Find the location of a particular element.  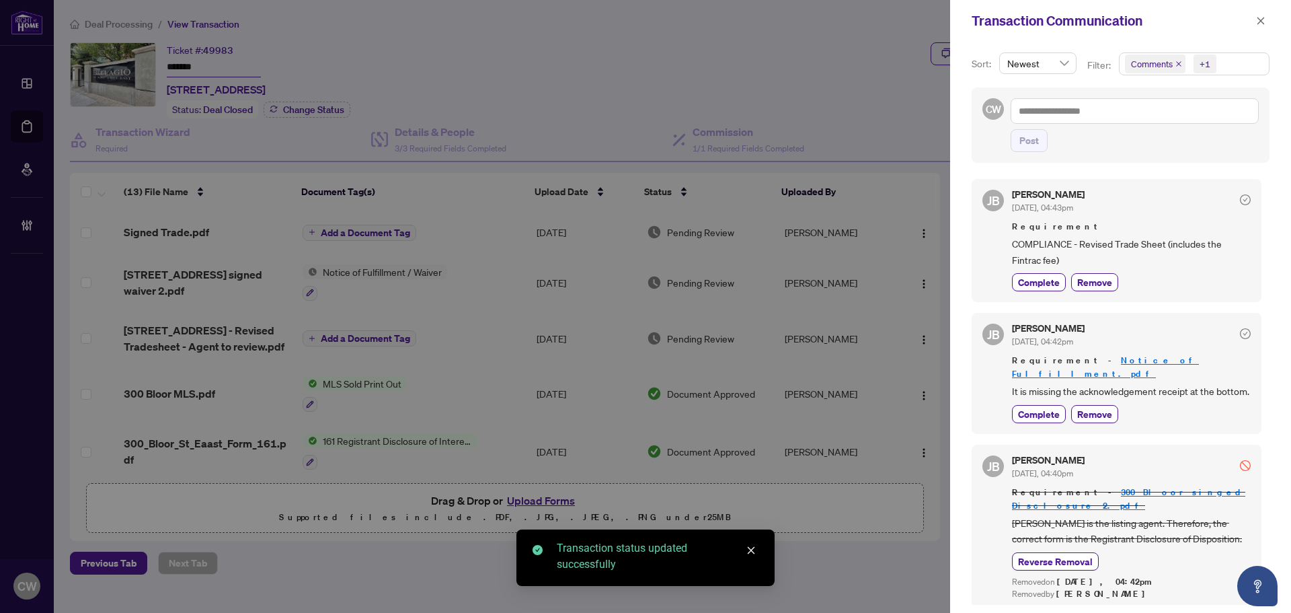

a: Close is located at coordinates (751, 550).